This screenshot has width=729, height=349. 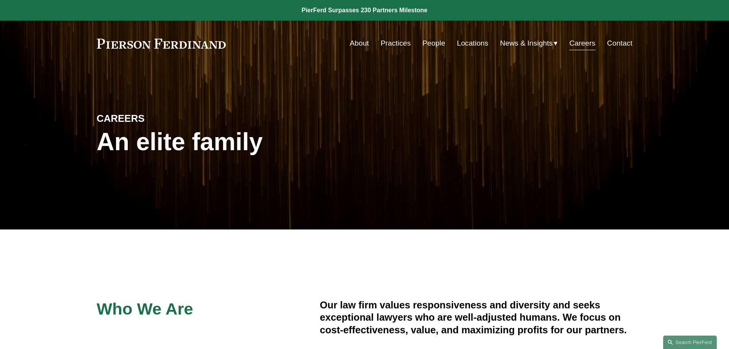 What do you see at coordinates (583, 43) in the screenshot?
I see `a: Careers` at bounding box center [583, 43].